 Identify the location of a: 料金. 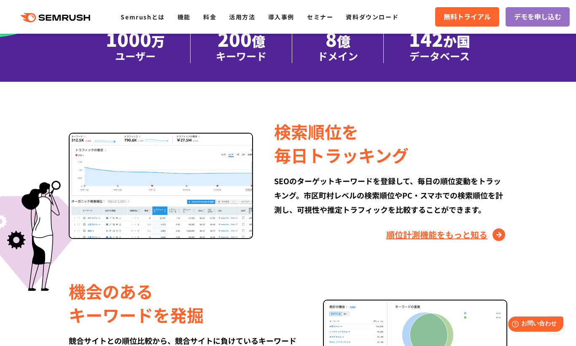
(210, 17).